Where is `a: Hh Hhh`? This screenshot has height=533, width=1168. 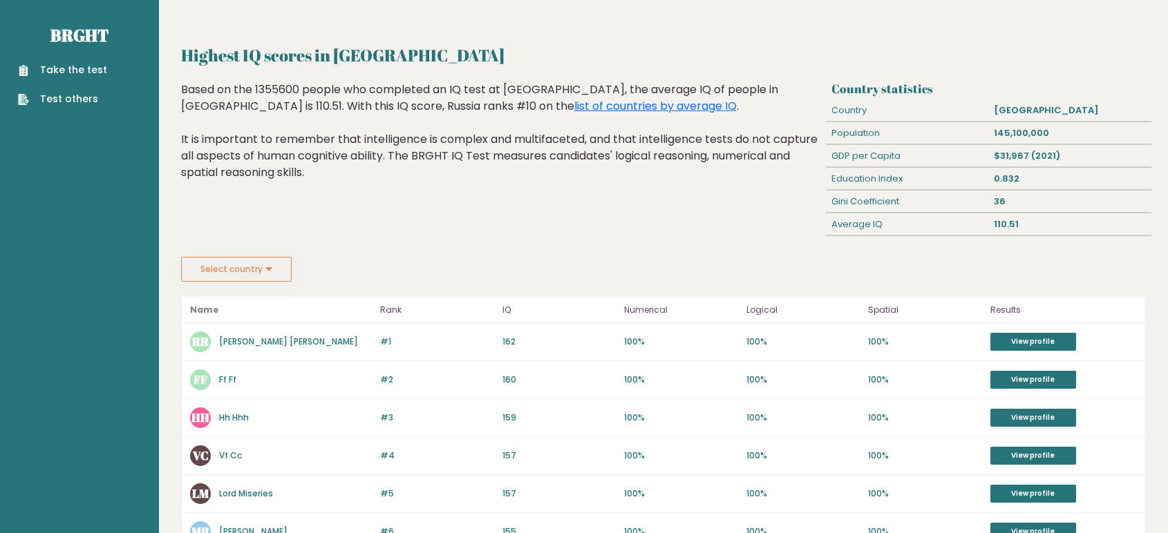 a: Hh Hhh is located at coordinates (234, 417).